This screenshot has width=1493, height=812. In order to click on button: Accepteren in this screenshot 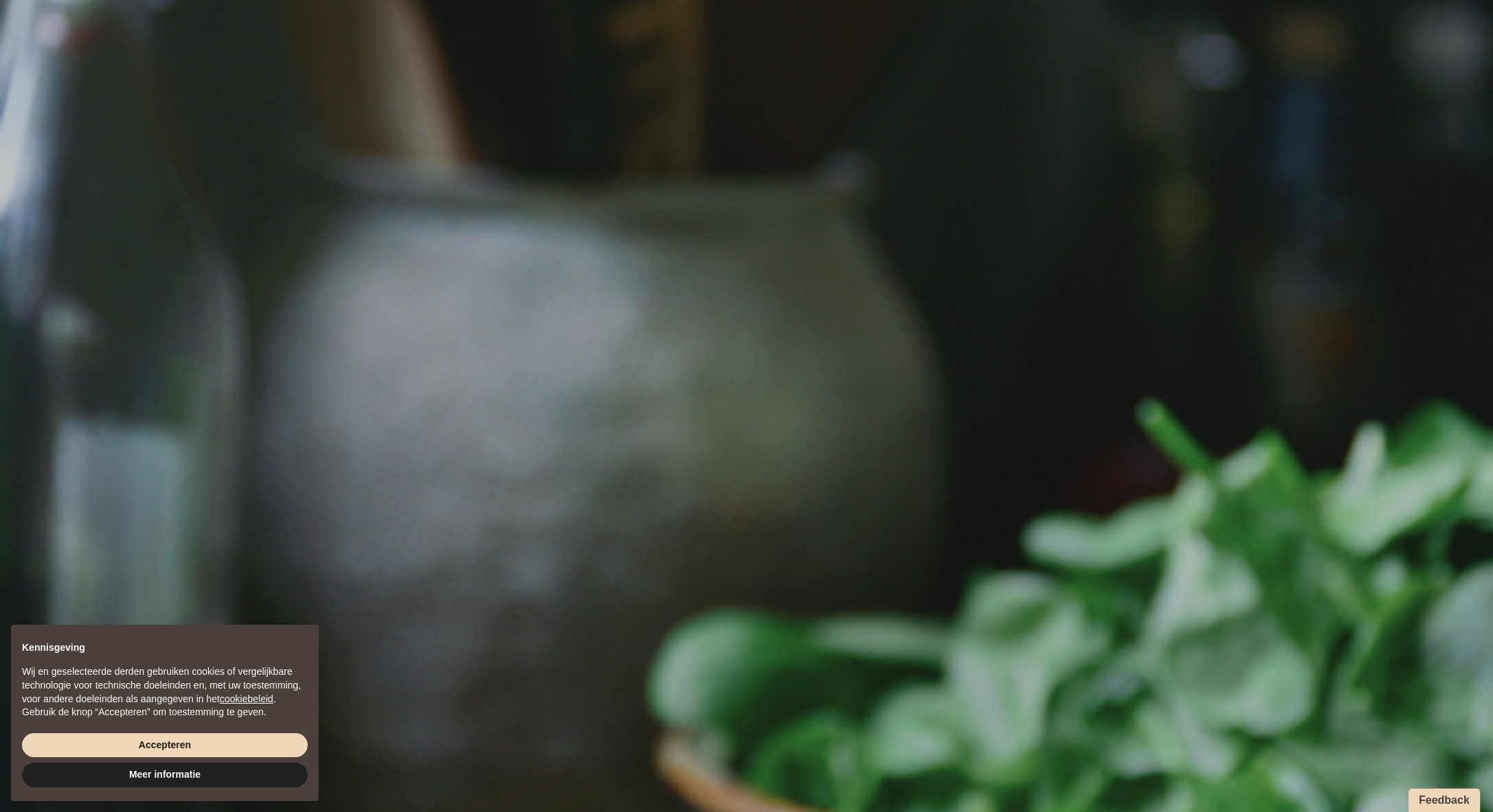, I will do `click(164, 746)`.